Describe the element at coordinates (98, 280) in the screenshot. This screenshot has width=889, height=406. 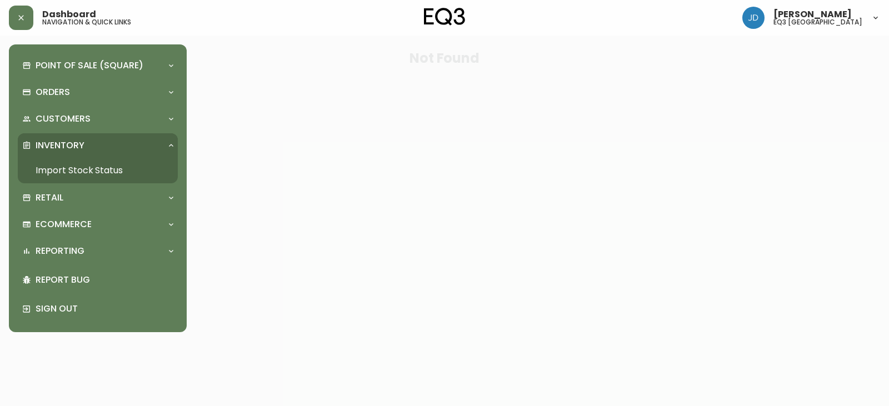
I see `div: Report Bug` at that location.